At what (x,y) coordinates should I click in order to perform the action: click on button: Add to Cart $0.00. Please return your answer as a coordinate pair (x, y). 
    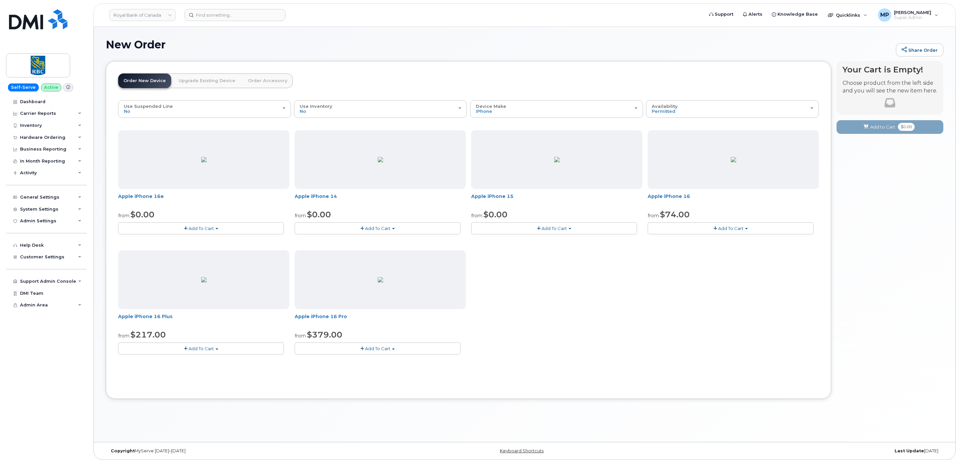
    Looking at the image, I should click on (890, 127).